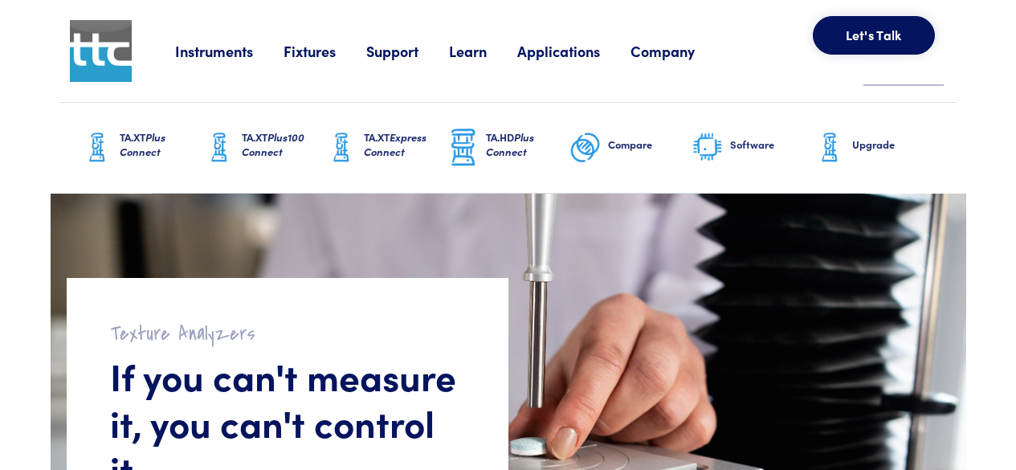 This screenshot has width=1016, height=470. Describe the element at coordinates (288, 333) in the screenshot. I see `h2: Texture Analyzers` at that location.